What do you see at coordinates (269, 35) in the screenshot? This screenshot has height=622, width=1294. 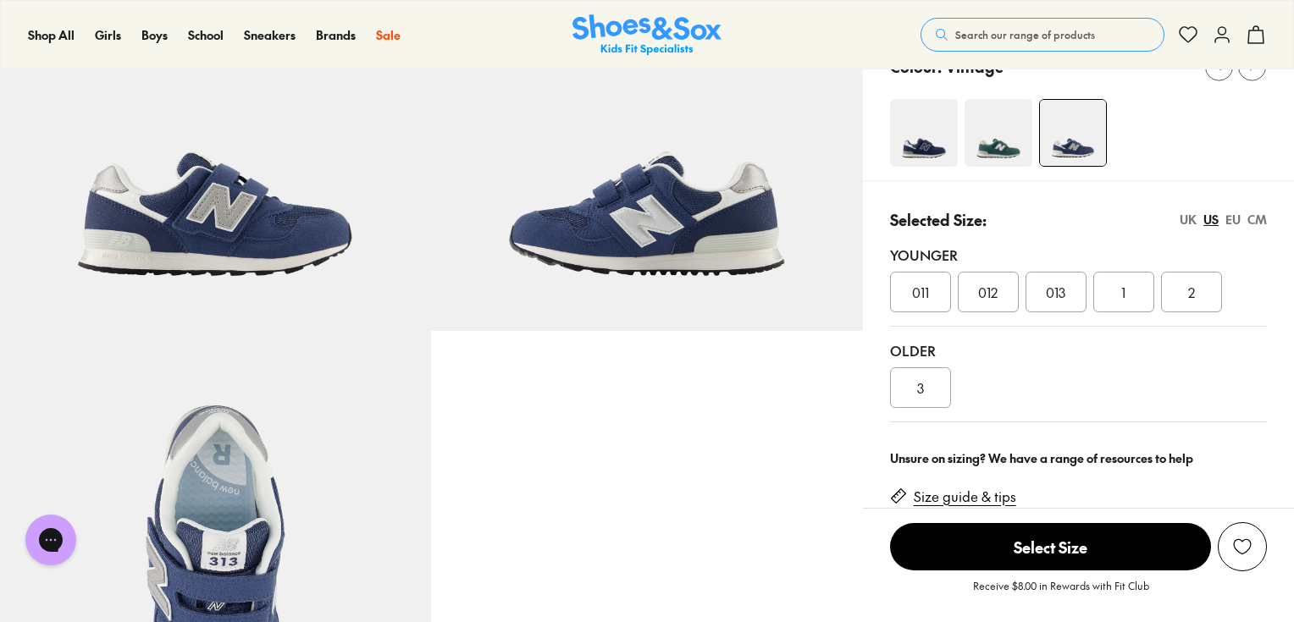 I see `a: Sneakers` at bounding box center [269, 35].